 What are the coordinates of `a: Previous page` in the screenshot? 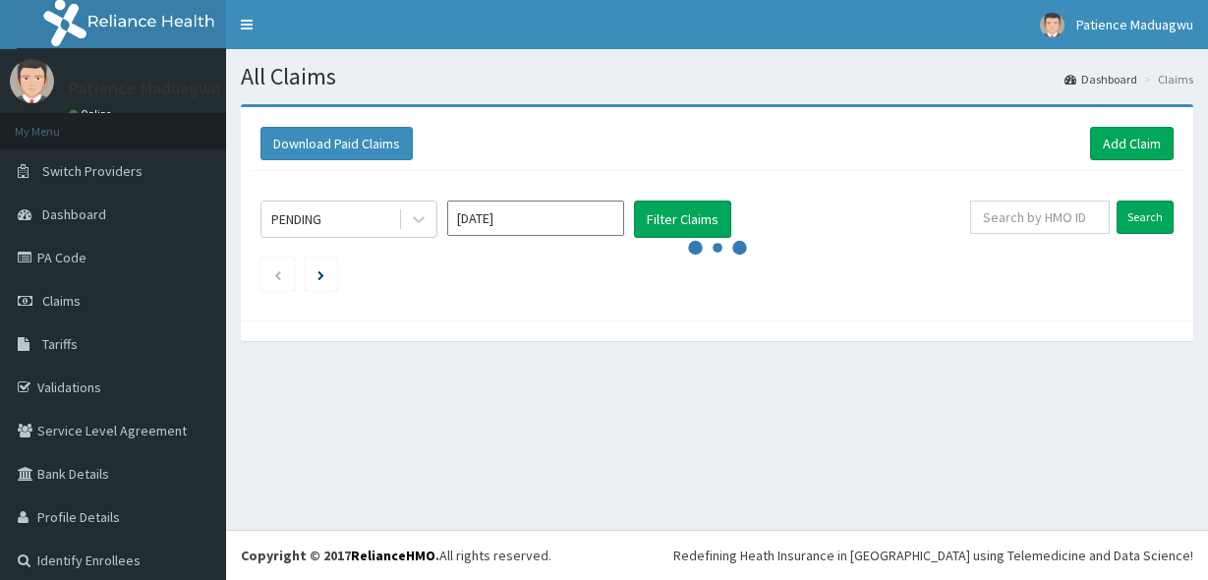 It's located at (277, 274).